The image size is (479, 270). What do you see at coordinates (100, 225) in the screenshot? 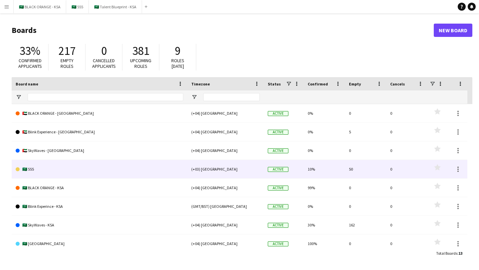
I see `a: 🇸🇦 SkyWaves - KSA` at bounding box center [100, 225].